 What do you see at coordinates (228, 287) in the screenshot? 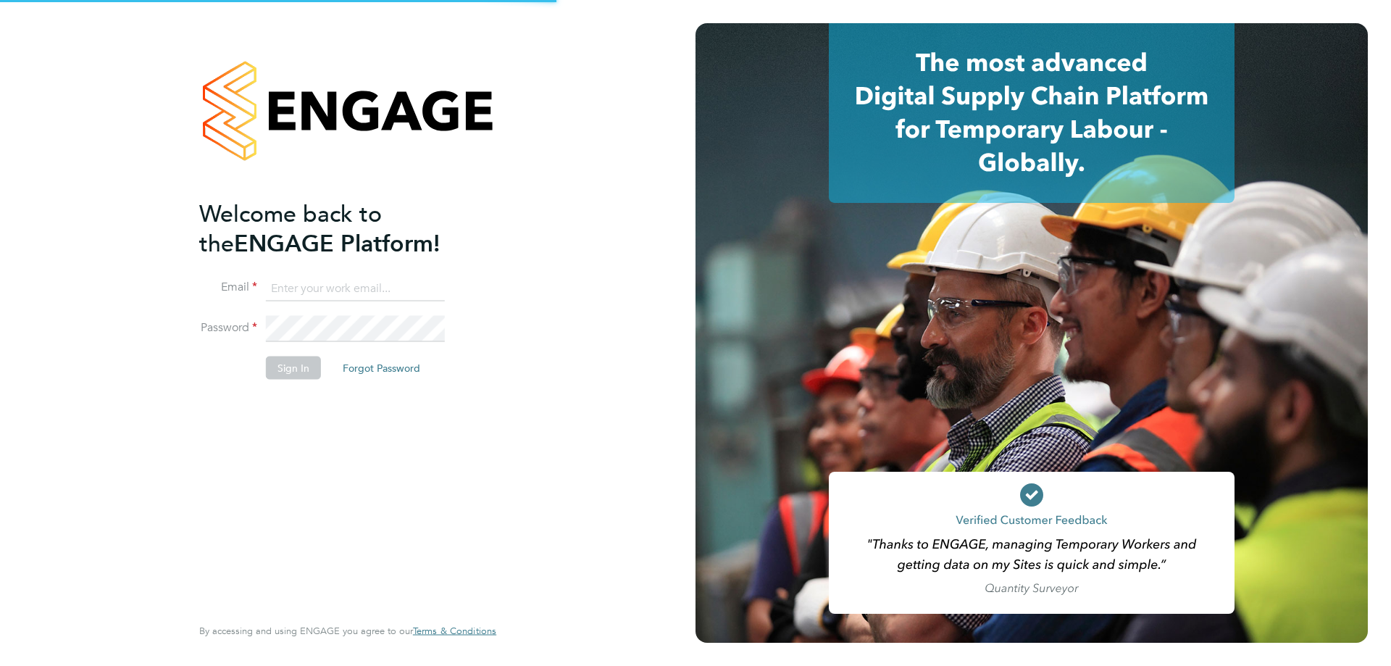
I see `label: Email` at bounding box center [228, 287].